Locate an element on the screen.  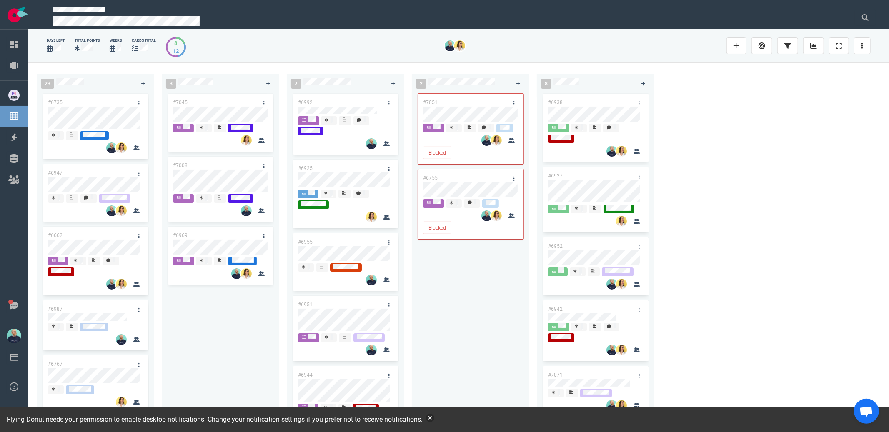
a: #7008 is located at coordinates (180, 165).